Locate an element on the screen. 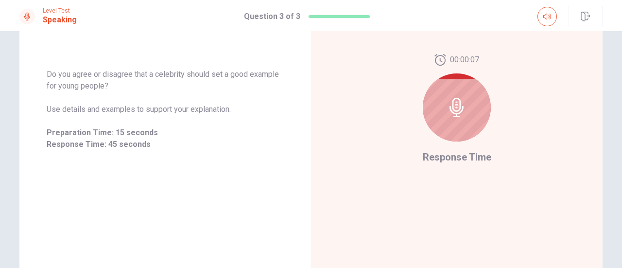 The image size is (622, 268). span: Level Test is located at coordinates (60, 11).